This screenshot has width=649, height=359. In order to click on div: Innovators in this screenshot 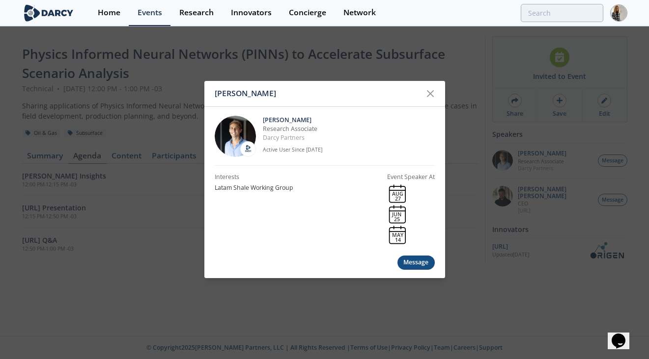, I will do `click(251, 13)`.